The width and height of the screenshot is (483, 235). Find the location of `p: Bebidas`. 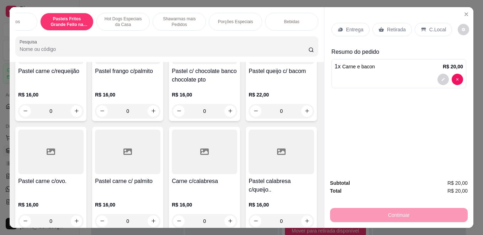

p: Bebidas is located at coordinates (291, 22).